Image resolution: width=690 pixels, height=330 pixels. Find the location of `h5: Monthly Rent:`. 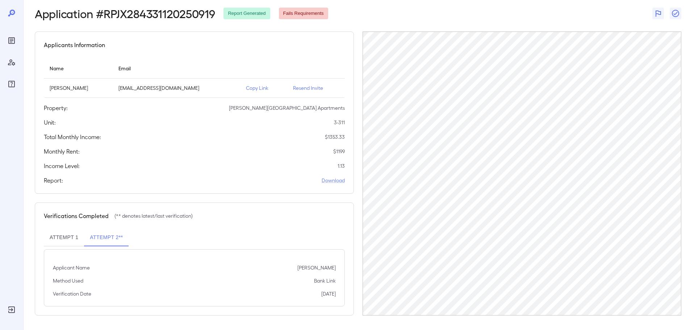

h5: Monthly Rent: is located at coordinates (62, 151).